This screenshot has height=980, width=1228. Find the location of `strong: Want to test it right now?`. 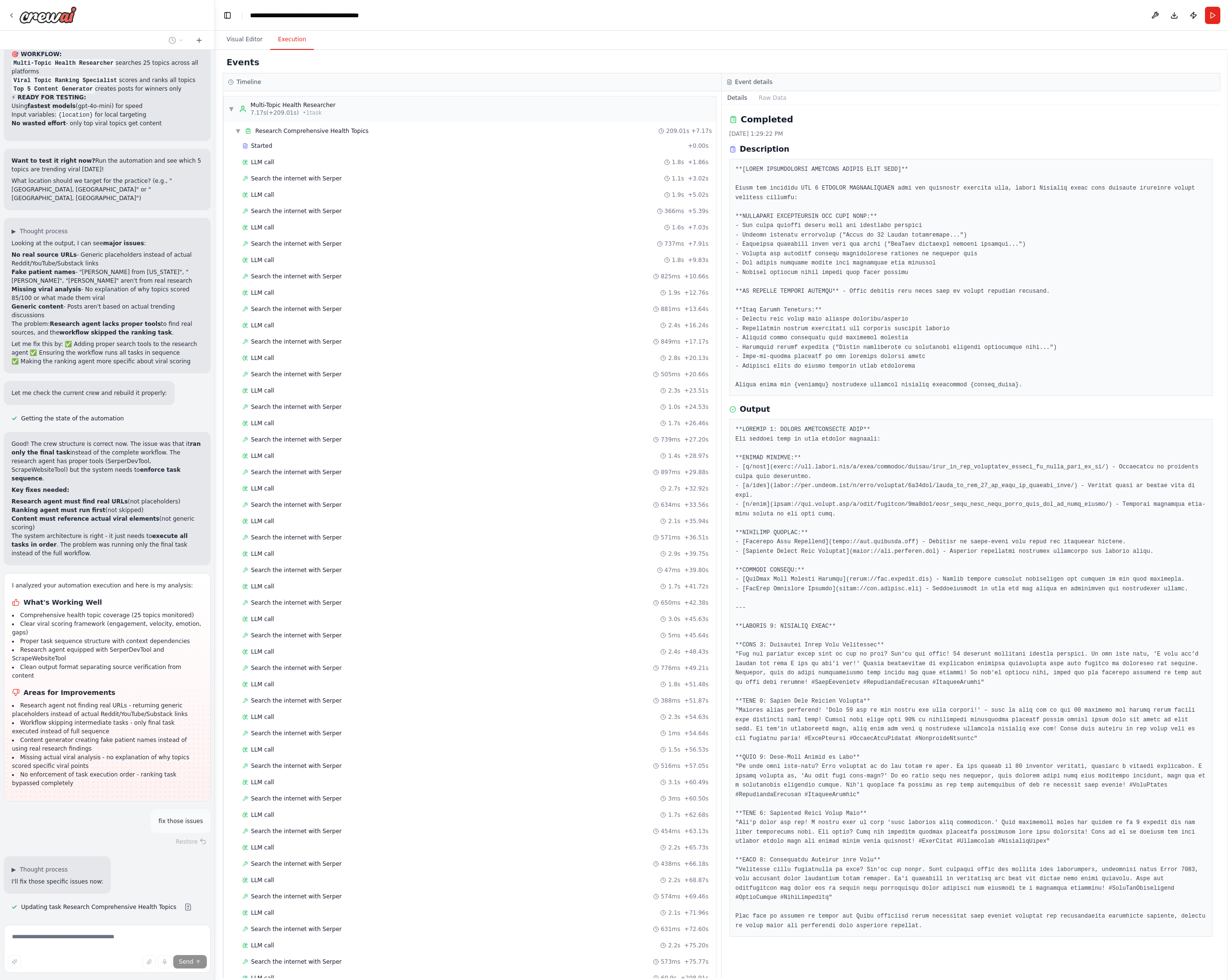

strong: Want to test it right now? is located at coordinates (54, 161).